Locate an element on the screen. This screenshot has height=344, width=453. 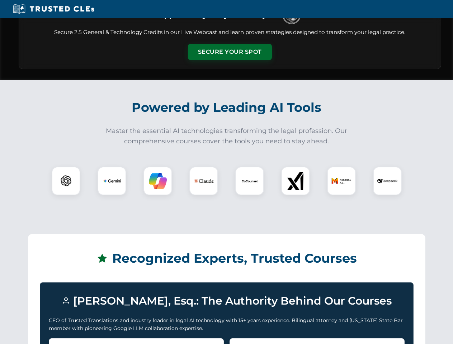
div: Copilot is located at coordinates (158, 181).